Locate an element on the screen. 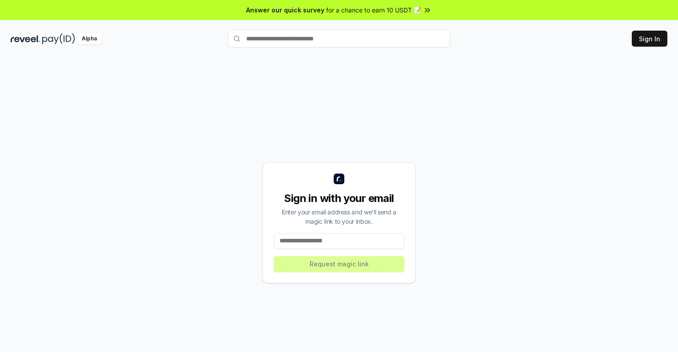 This screenshot has width=678, height=352. div: Alpha is located at coordinates (89, 39).